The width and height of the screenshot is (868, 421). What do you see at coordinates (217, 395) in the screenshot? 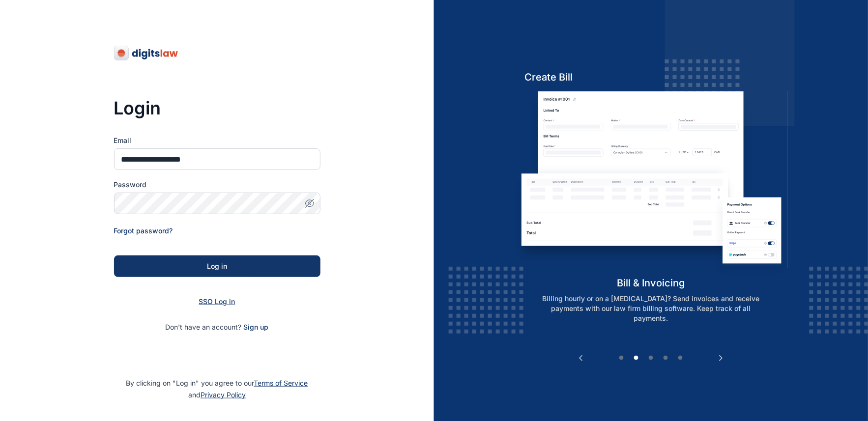
I see `span: and` at bounding box center [217, 395].